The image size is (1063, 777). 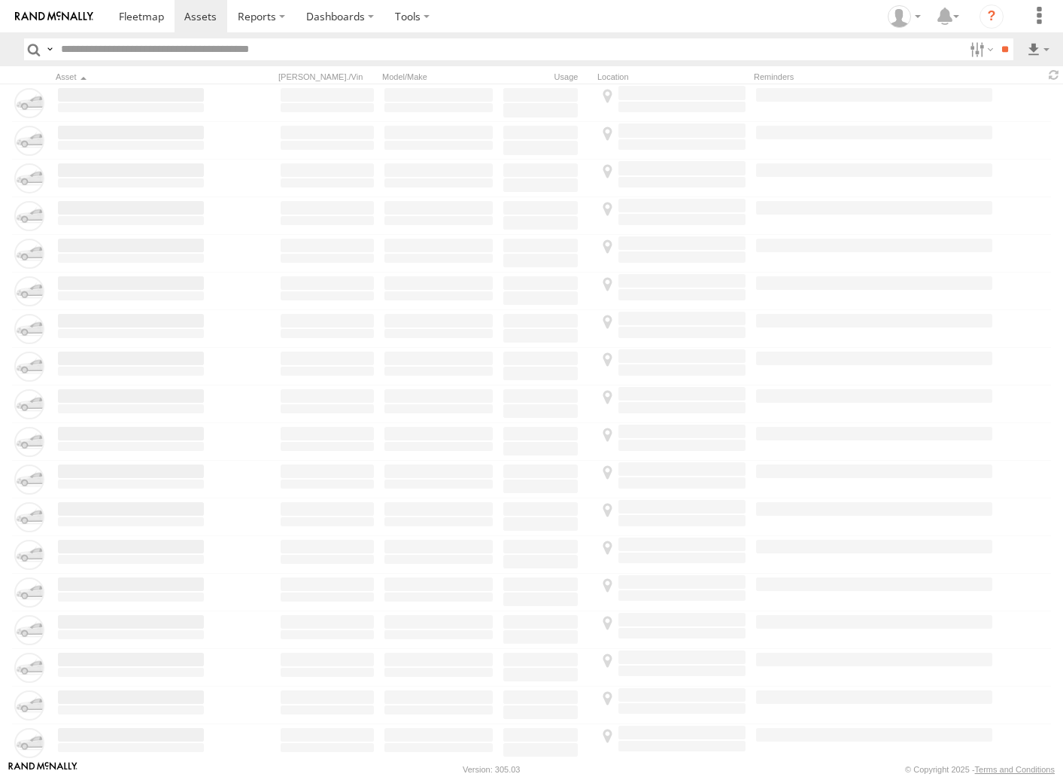 What do you see at coordinates (980, 49) in the screenshot?
I see `label: Search Filter Options` at bounding box center [980, 49].